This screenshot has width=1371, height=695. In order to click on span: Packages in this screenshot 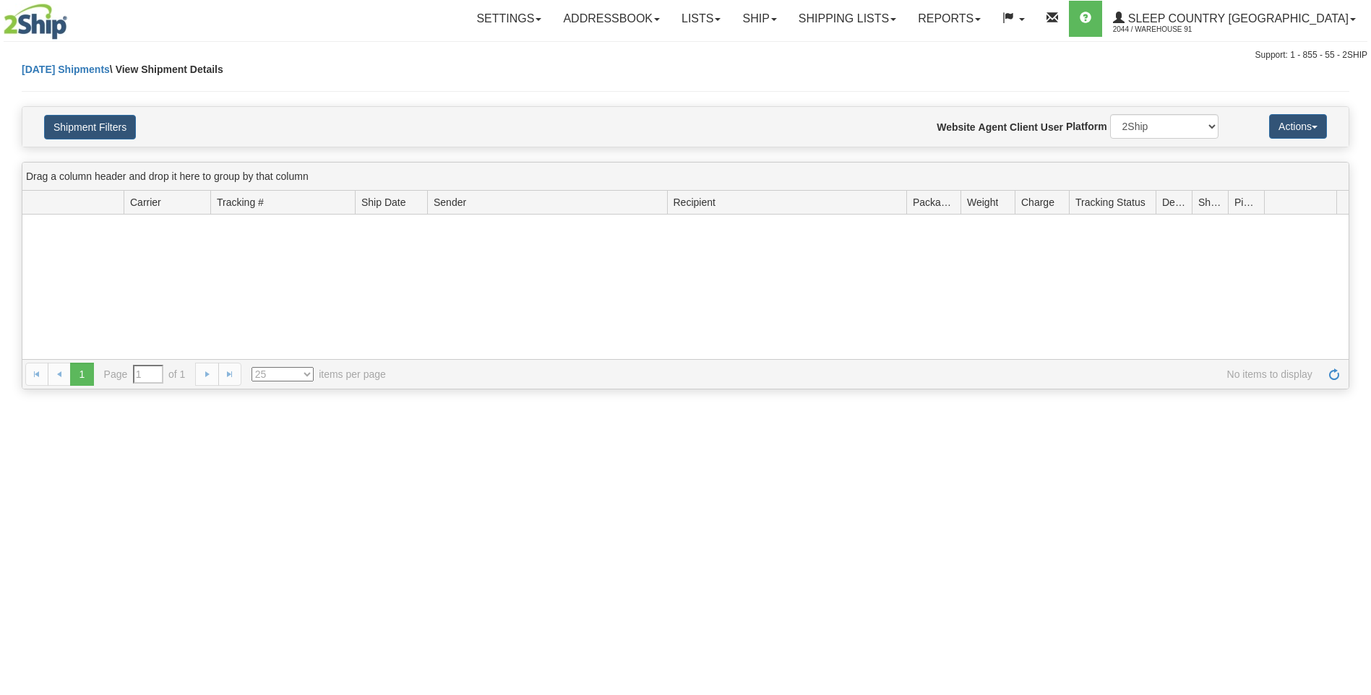, I will do `click(934, 202)`.